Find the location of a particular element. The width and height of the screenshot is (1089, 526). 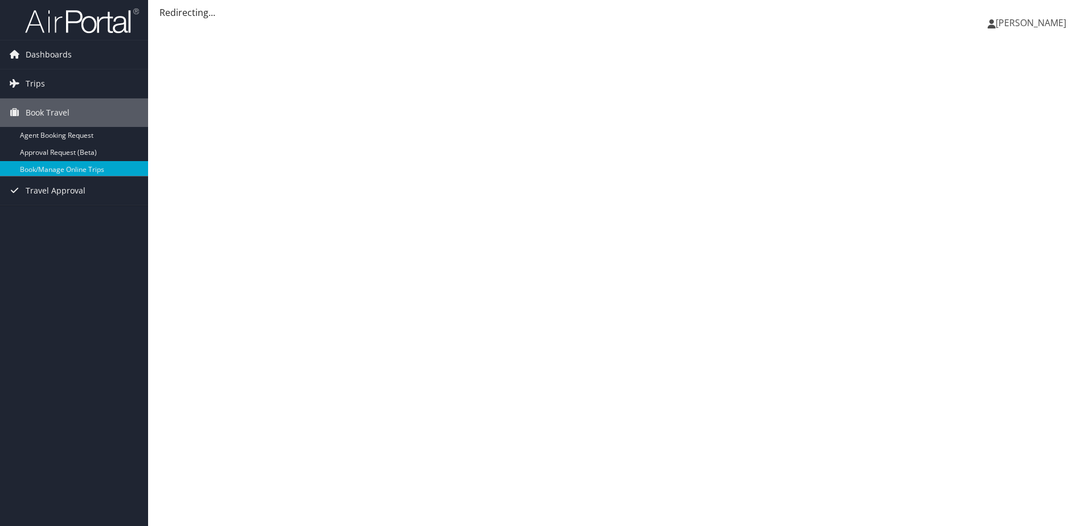

span: Dashboards is located at coordinates (48, 55).